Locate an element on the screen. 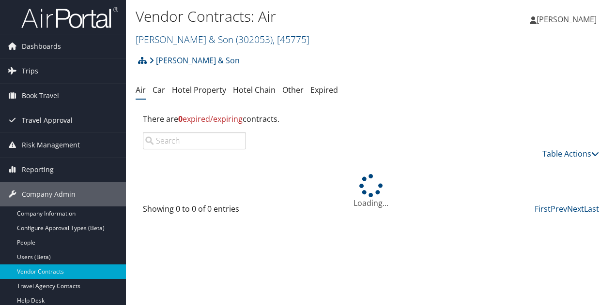 Image resolution: width=616 pixels, height=305 pixels. h1: Vendor Contracts: Air is located at coordinates (292, 16).